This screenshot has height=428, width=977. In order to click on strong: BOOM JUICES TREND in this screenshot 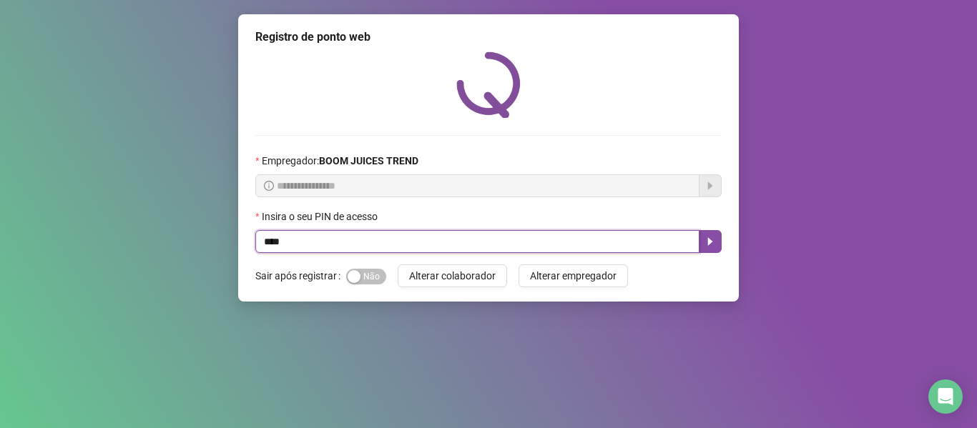, I will do `click(368, 161)`.